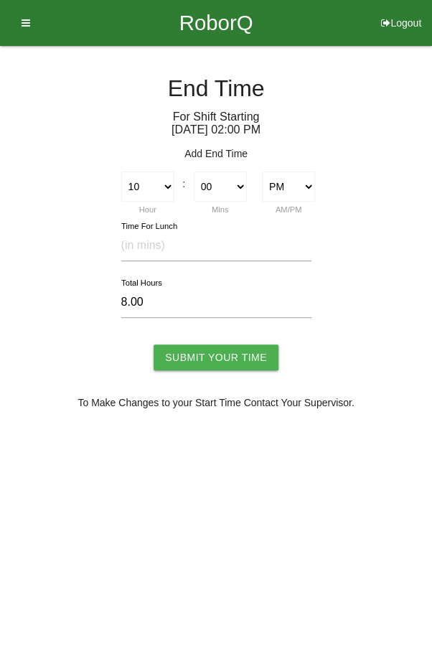  What do you see at coordinates (289, 210) in the screenshot?
I see `label: AM/PM` at bounding box center [289, 210].